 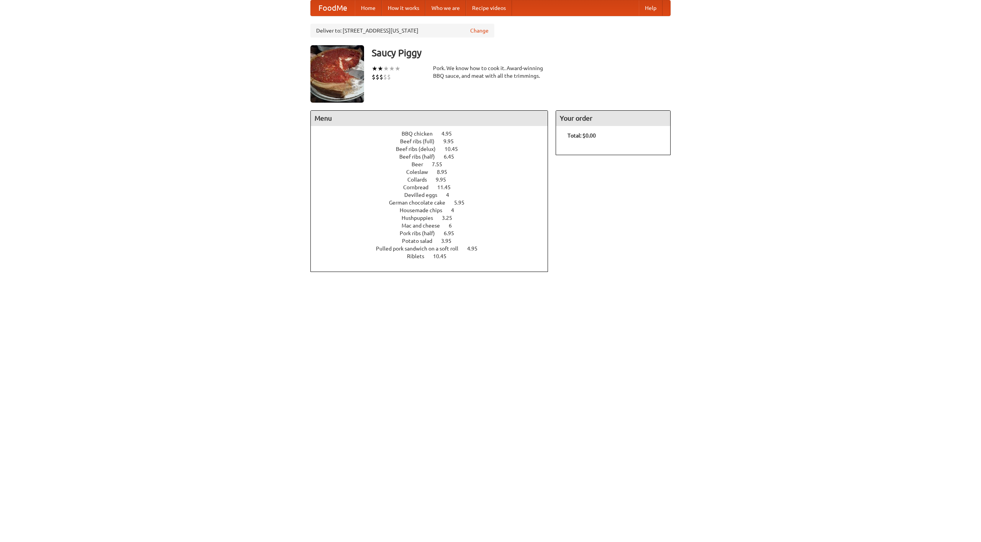 What do you see at coordinates (421, 141) in the screenshot?
I see `span: Beef ribs (full)` at bounding box center [421, 141].